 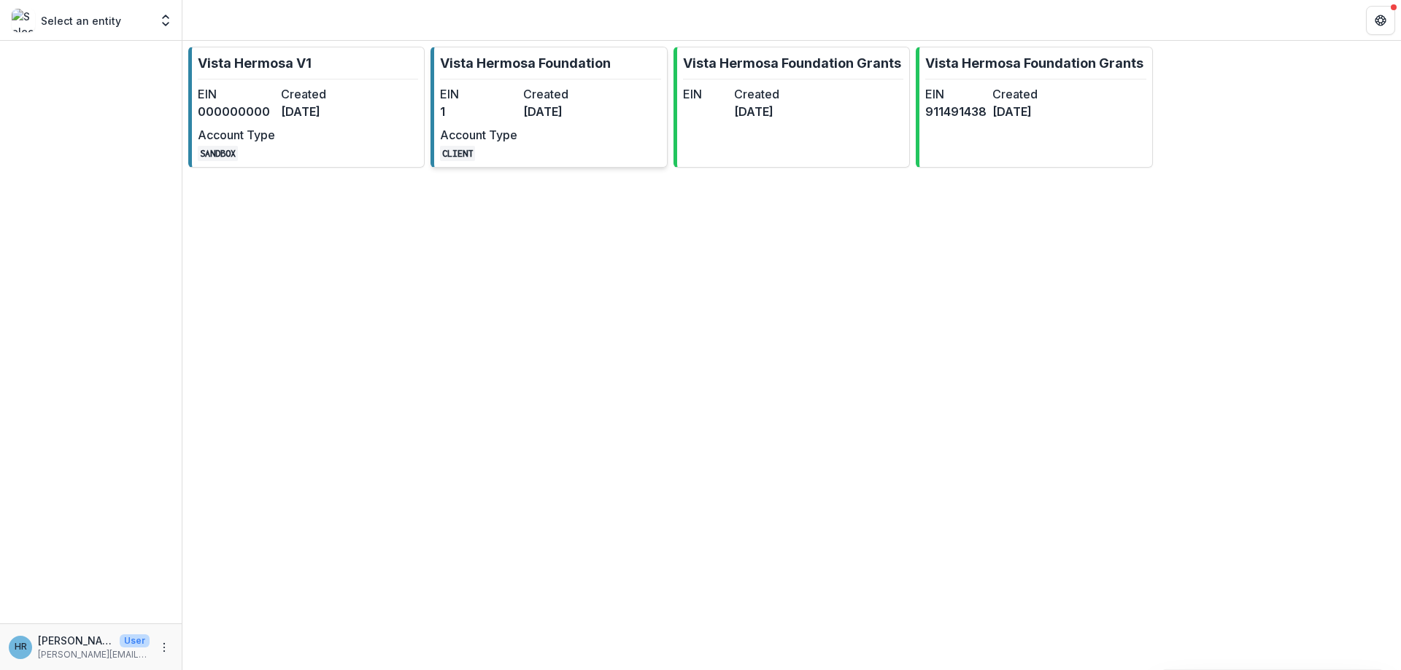 I want to click on code: CLIENT, so click(x=457, y=153).